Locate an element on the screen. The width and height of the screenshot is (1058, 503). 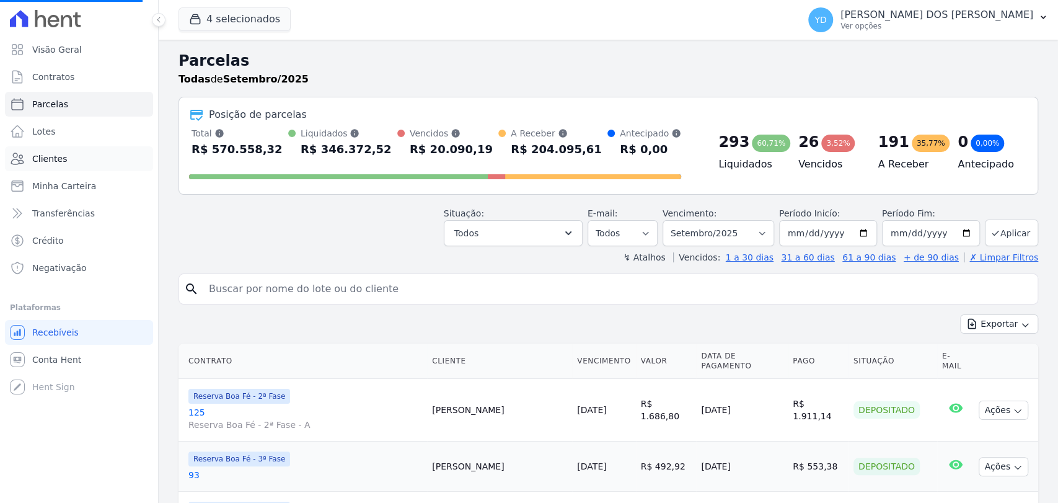
label: ↯ Atalhos is located at coordinates (644, 257).